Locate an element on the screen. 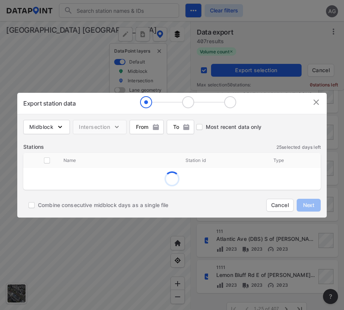 This screenshot has height=310, width=344. div: Name is located at coordinates (118, 160).